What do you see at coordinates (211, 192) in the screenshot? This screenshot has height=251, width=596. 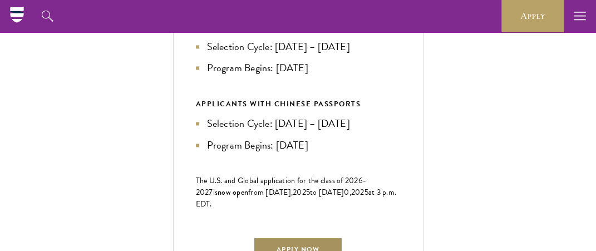 I see `span: 7` at bounding box center [211, 192].